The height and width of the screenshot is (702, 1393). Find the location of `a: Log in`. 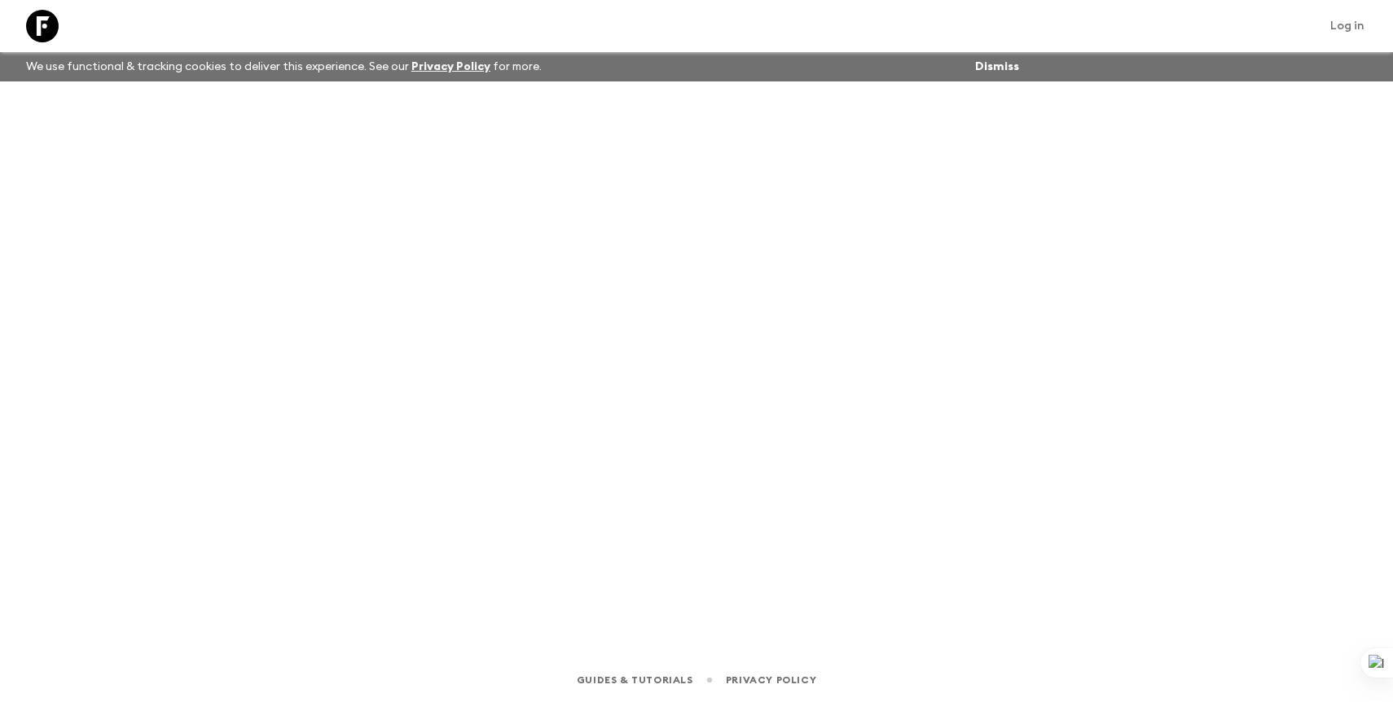

a: Log in is located at coordinates (1347, 26).